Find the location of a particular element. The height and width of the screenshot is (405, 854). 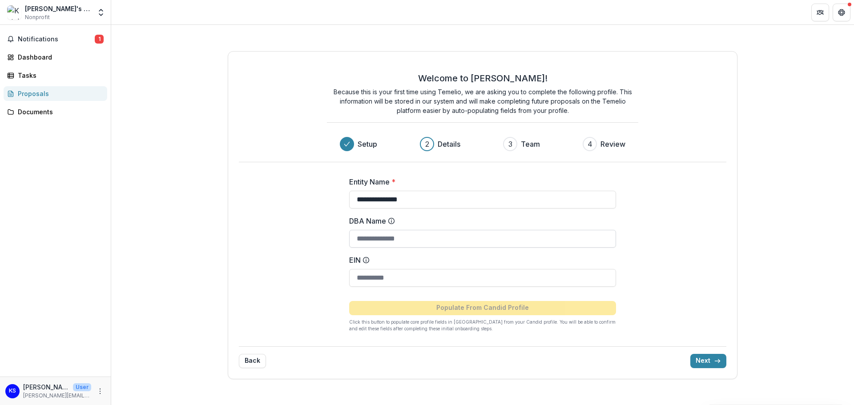

h3: Details is located at coordinates (449, 144).